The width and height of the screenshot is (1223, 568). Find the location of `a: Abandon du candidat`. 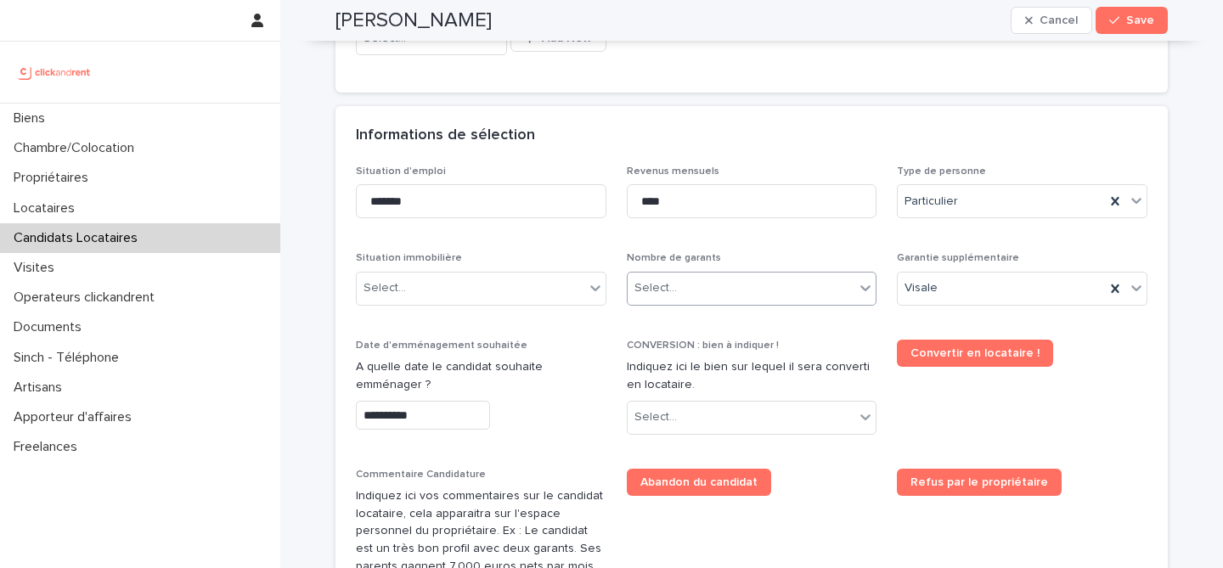

a: Abandon du candidat is located at coordinates (699, 482).